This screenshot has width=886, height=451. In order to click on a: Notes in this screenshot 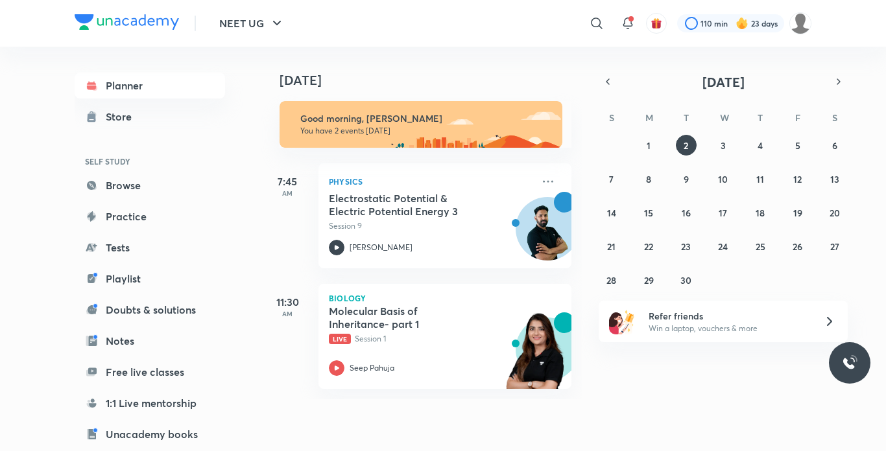, I will do `click(150, 341)`.